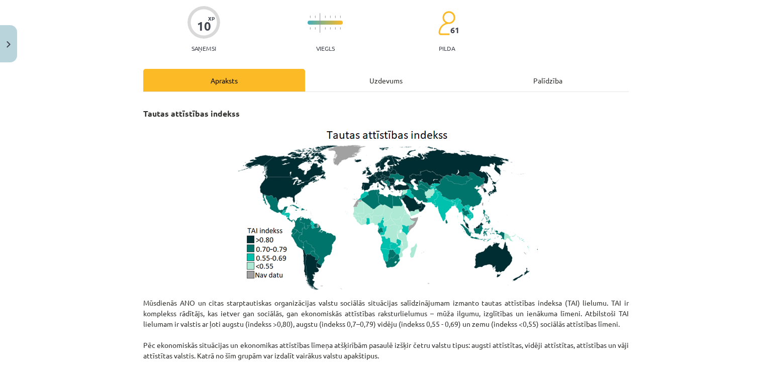 Image resolution: width=772 pixels, height=367 pixels. I want to click on strong: Tautas attīstības indekss, so click(191, 113).